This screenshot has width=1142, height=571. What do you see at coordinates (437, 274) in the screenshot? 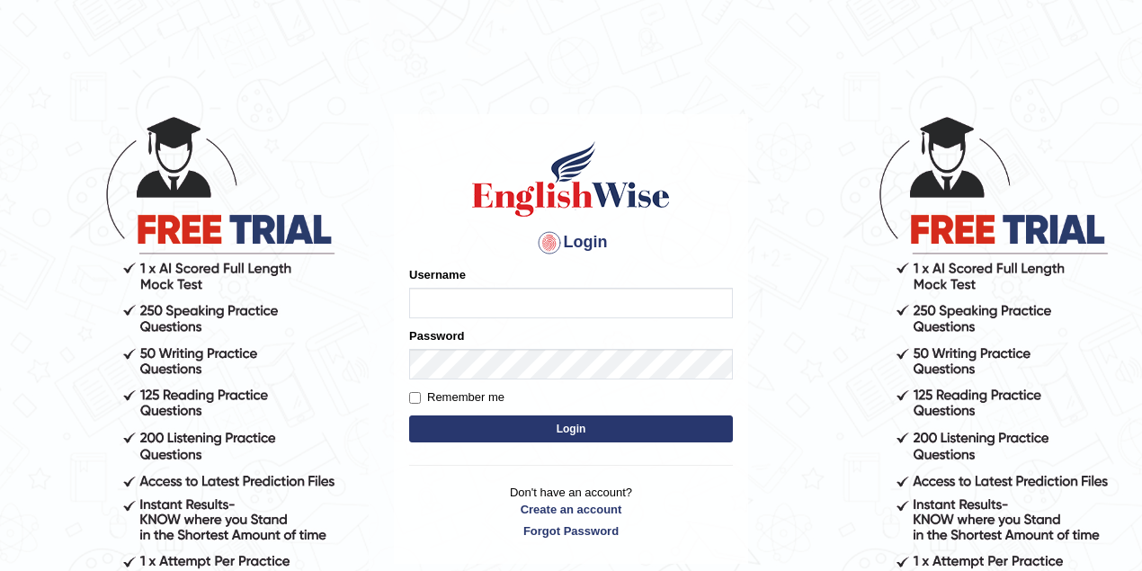
I see `label: Username` at bounding box center [437, 274].